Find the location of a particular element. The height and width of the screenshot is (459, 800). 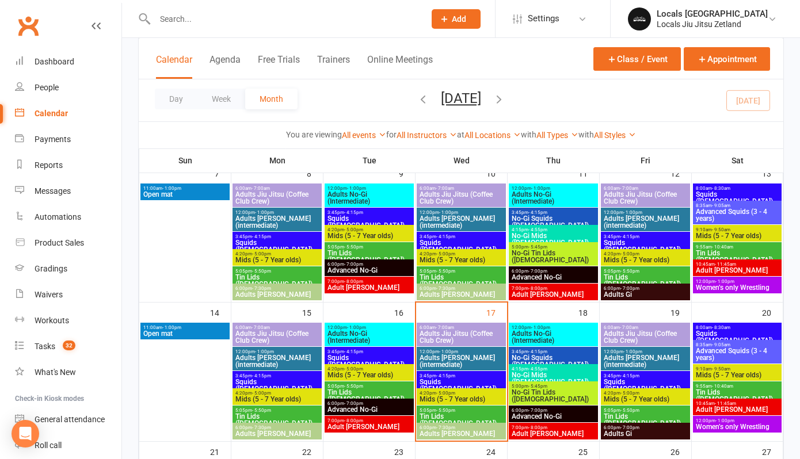

span: - 5:00pm is located at coordinates (445, 254).